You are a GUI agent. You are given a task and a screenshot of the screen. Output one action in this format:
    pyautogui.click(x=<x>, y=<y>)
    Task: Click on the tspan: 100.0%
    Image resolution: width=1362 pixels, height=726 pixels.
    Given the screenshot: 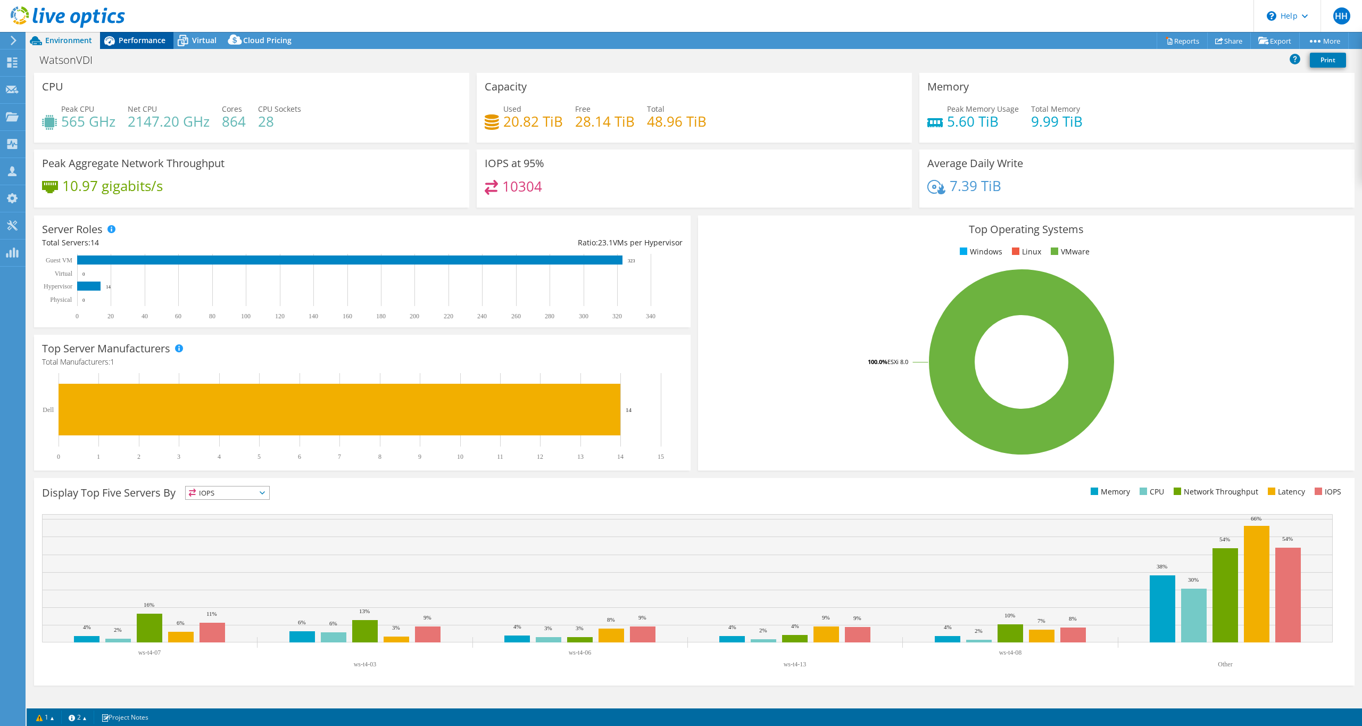 What is the action you would take?
    pyautogui.click(x=878, y=361)
    